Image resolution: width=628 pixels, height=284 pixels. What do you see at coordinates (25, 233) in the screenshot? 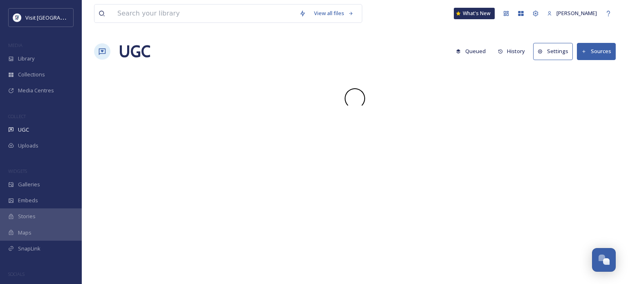
I see `span: Maps` at bounding box center [25, 233].